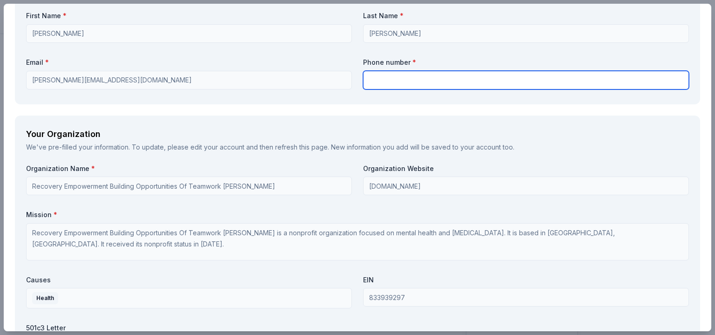  What do you see at coordinates (526, 280) in the screenshot?
I see `label: EIN` at bounding box center [526, 280].